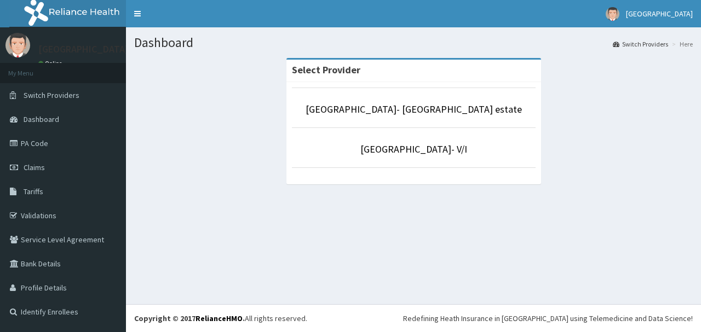  Describe the element at coordinates (51, 64) in the screenshot. I see `a: Online` at that location.